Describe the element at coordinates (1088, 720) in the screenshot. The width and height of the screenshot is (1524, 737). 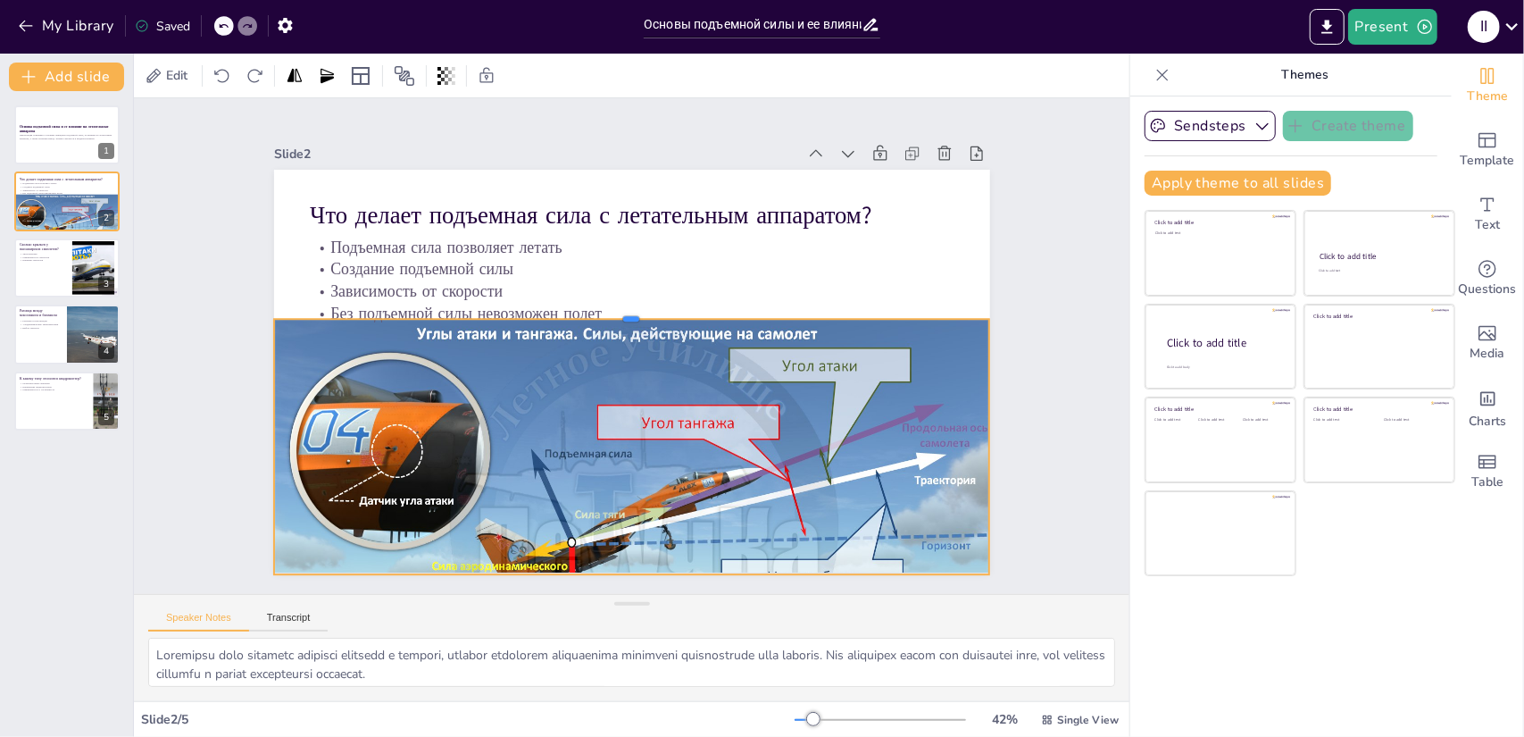
I see `span: Single View` at that location.